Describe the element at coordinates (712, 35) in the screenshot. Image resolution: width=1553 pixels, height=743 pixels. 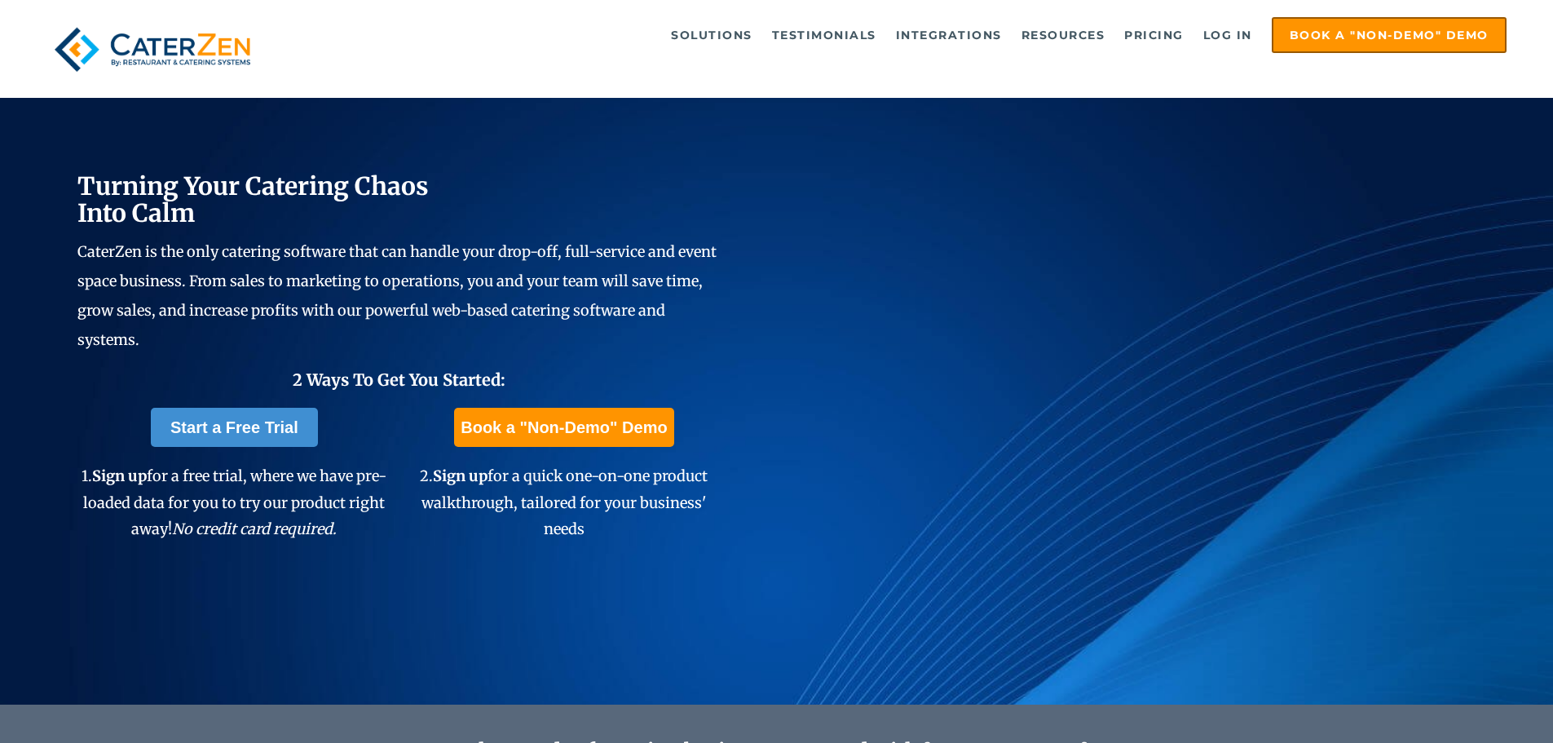
I see `a: Solutions` at that location.